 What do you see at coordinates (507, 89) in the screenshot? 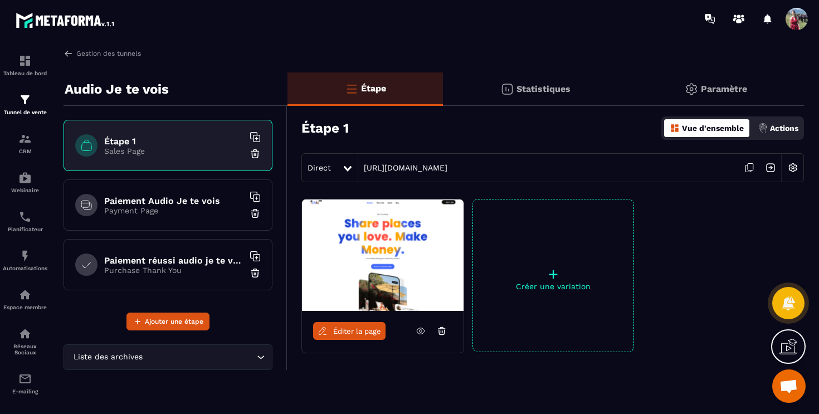
I see `img: stats.20deebd0.svg` at bounding box center [507, 89].